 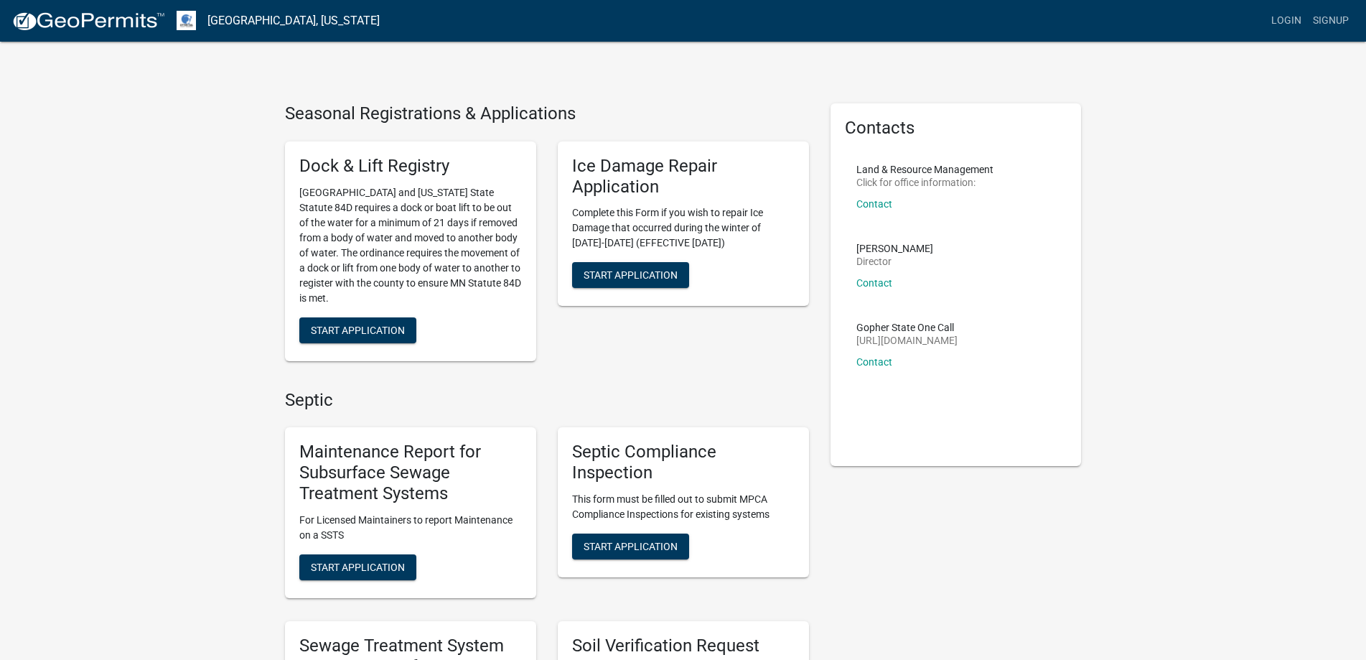 I want to click on h5: Soil Verification Request, so click(x=683, y=645).